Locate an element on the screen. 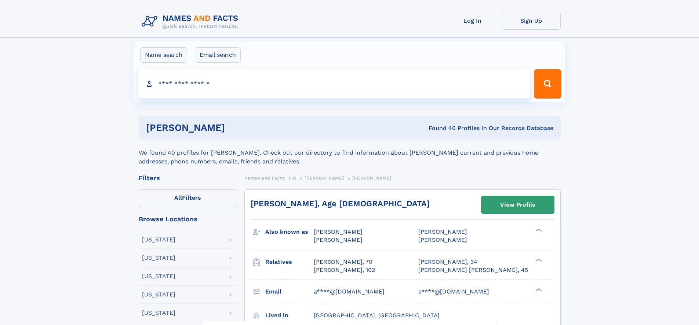  a: Log In is located at coordinates (473, 21).